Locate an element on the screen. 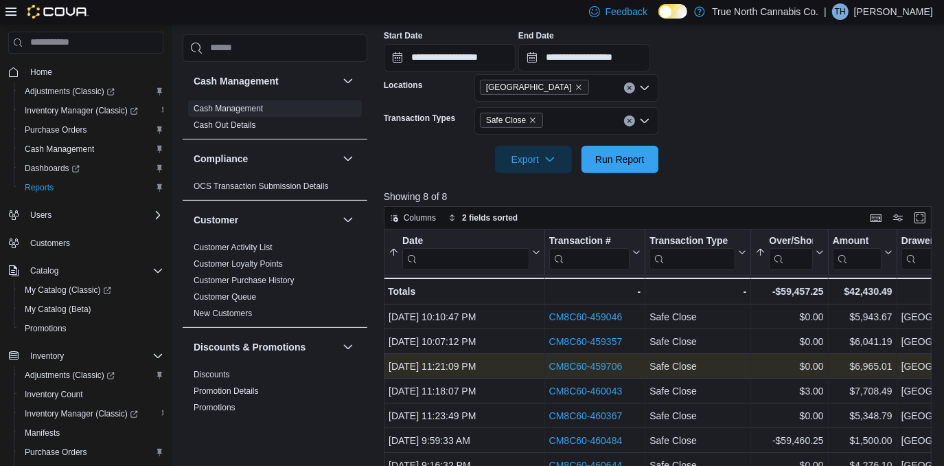 This screenshot has width=944, height=466. a: Manifests is located at coordinates (42, 433).